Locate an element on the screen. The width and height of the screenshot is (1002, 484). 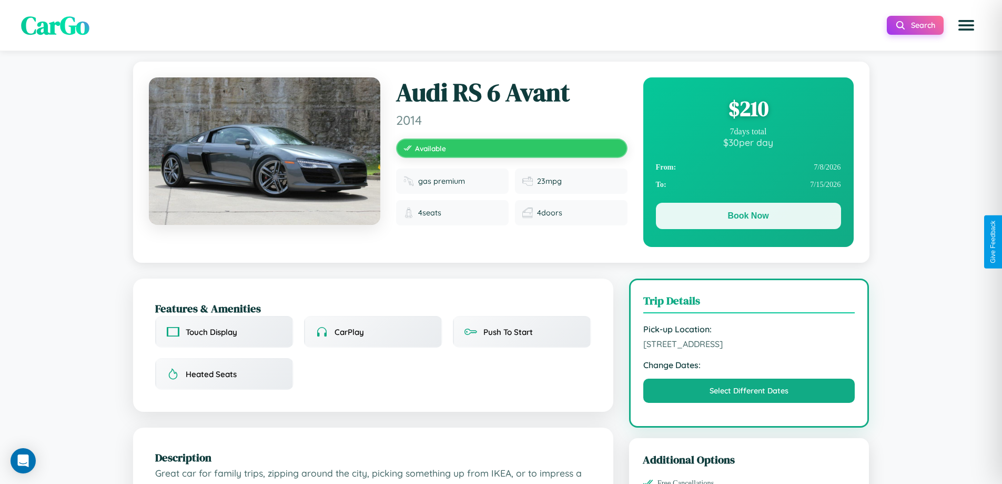
button: Book Now is located at coordinates (749, 216).